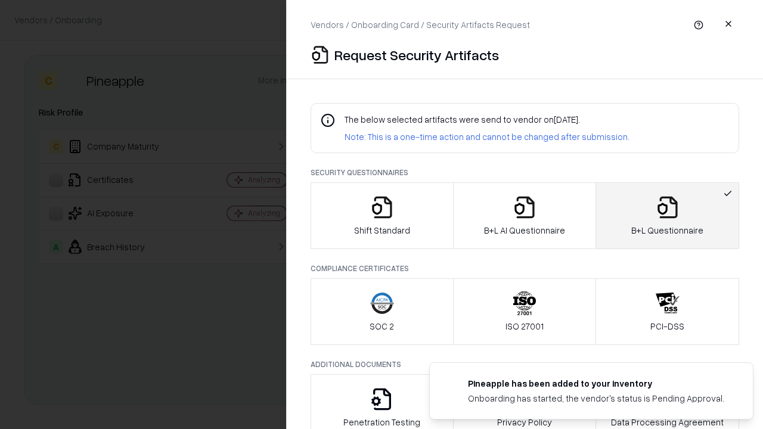 This screenshot has height=429, width=763. Describe the element at coordinates (525, 326) in the screenshot. I see `p: ISO 27001` at that location.